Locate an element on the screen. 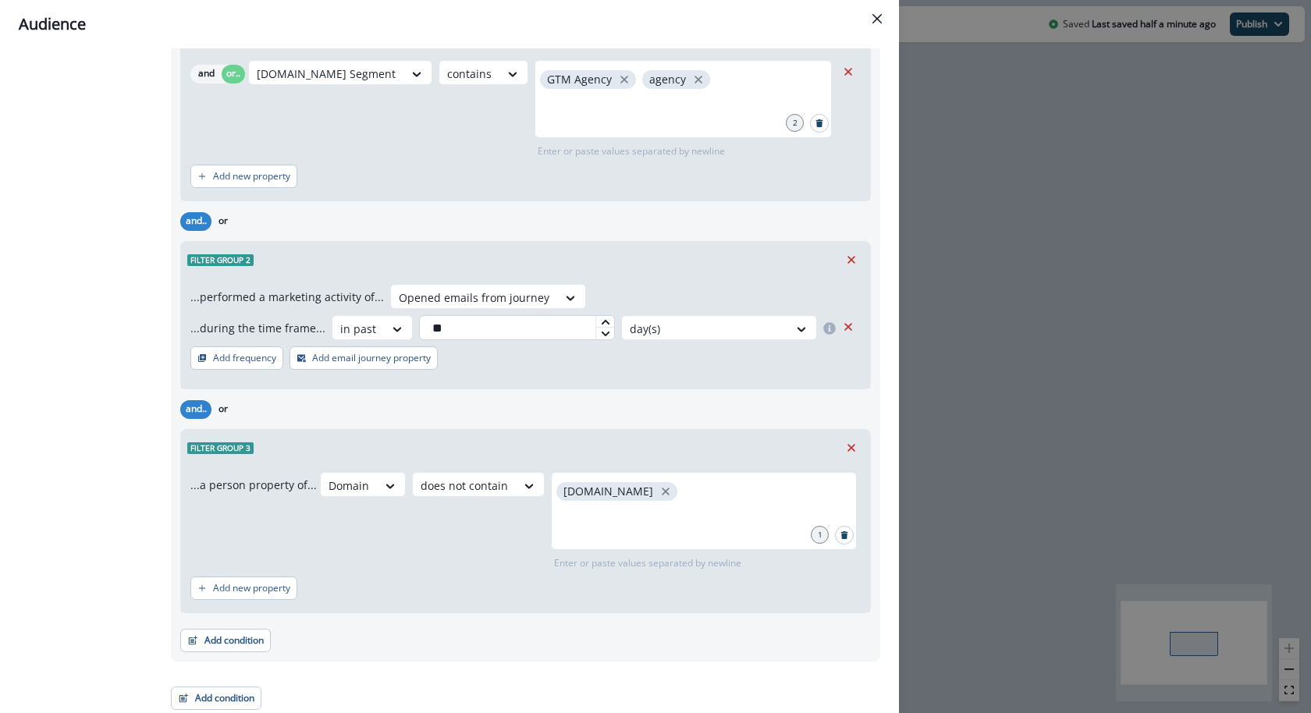 The width and height of the screenshot is (1311, 713). div: Audience is located at coordinates (450, 24).